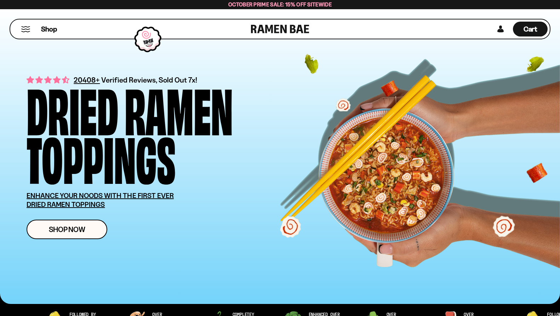 The height and width of the screenshot is (316, 560). I want to click on div: Ramen, so click(179, 108).